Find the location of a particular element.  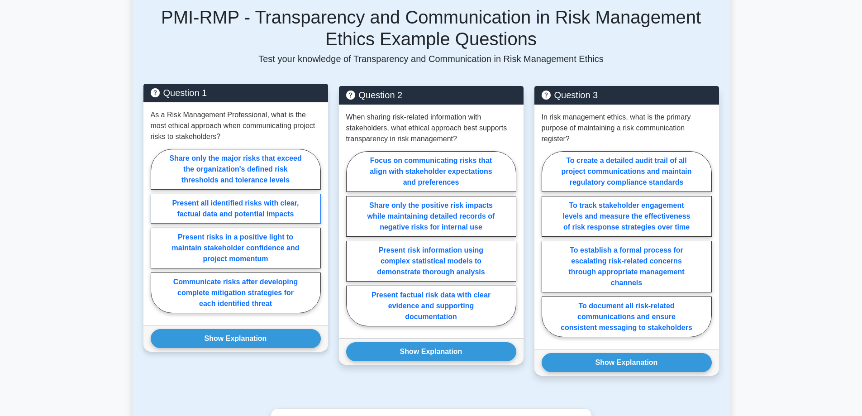

label: To establish a formal process for escalating risk-related concerns through appropriate management... is located at coordinates (627, 267).